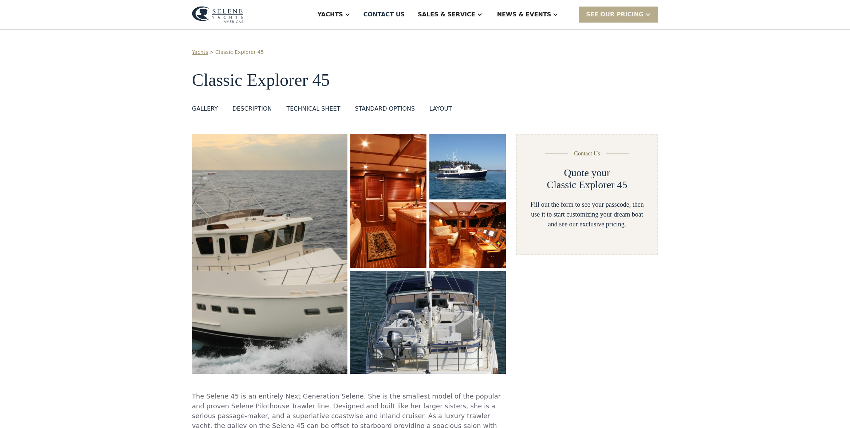 The height and width of the screenshot is (428, 850). Describe the element at coordinates (384, 15) in the screenshot. I see `div: Contact US` at that location.